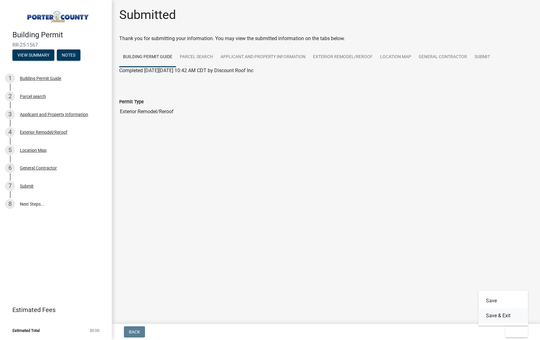 This screenshot has height=340, width=540. Describe the element at coordinates (69, 55) in the screenshot. I see `button: Notes` at that location.